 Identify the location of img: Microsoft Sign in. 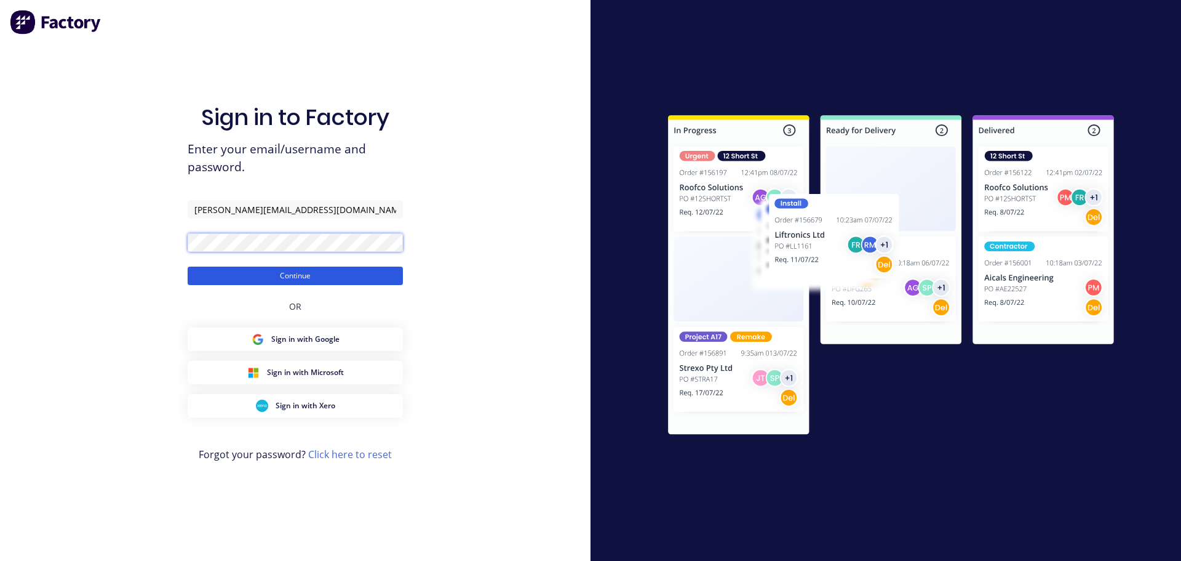
(254, 372).